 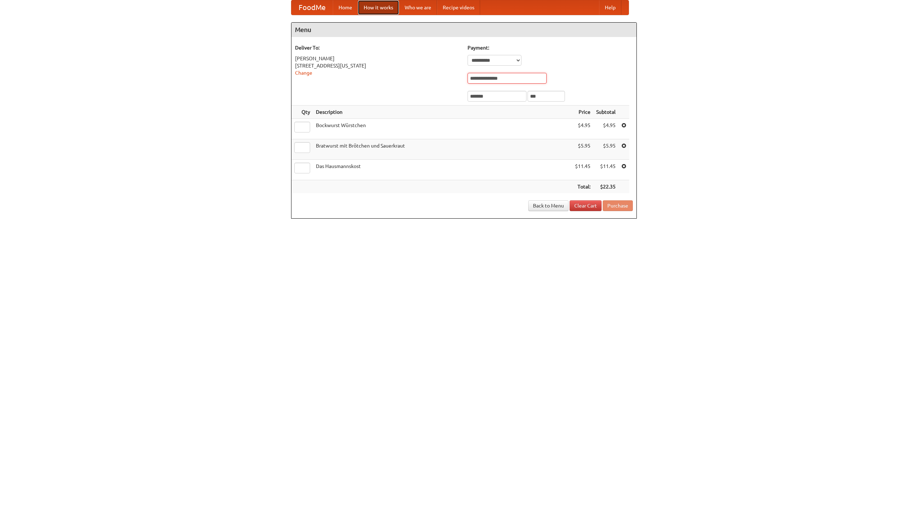 What do you see at coordinates (582, 112) in the screenshot?
I see `th: Price` at bounding box center [582, 112].